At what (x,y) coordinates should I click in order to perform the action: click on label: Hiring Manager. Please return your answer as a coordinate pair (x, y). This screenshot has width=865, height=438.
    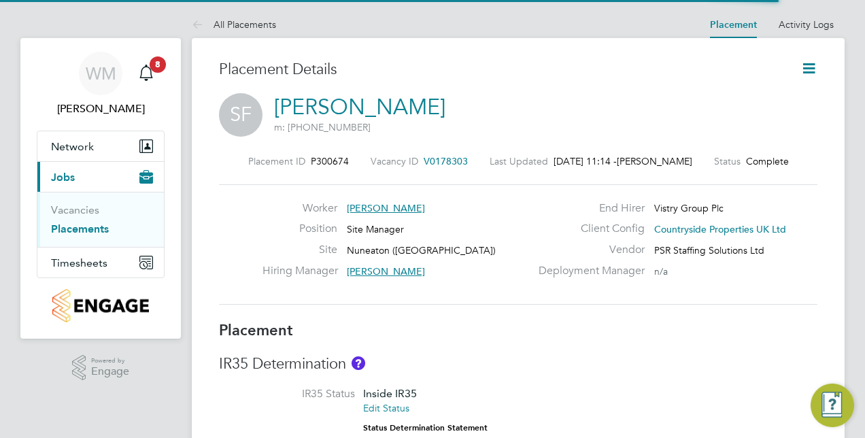
    Looking at the image, I should click on (300, 271).